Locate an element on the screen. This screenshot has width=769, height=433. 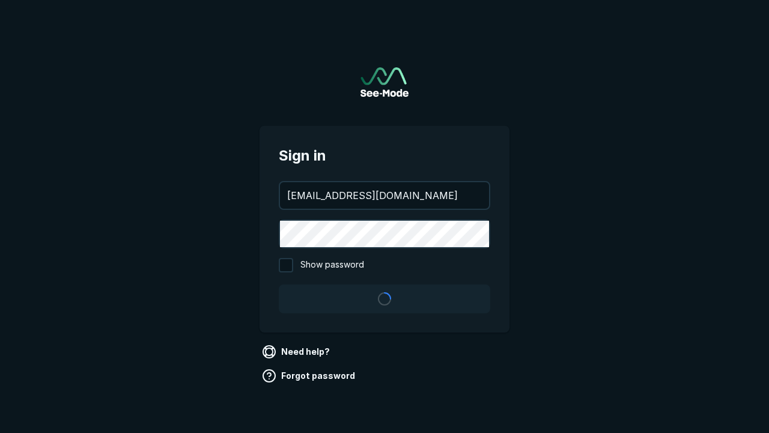
span: Sign in is located at coordinates (385, 156).